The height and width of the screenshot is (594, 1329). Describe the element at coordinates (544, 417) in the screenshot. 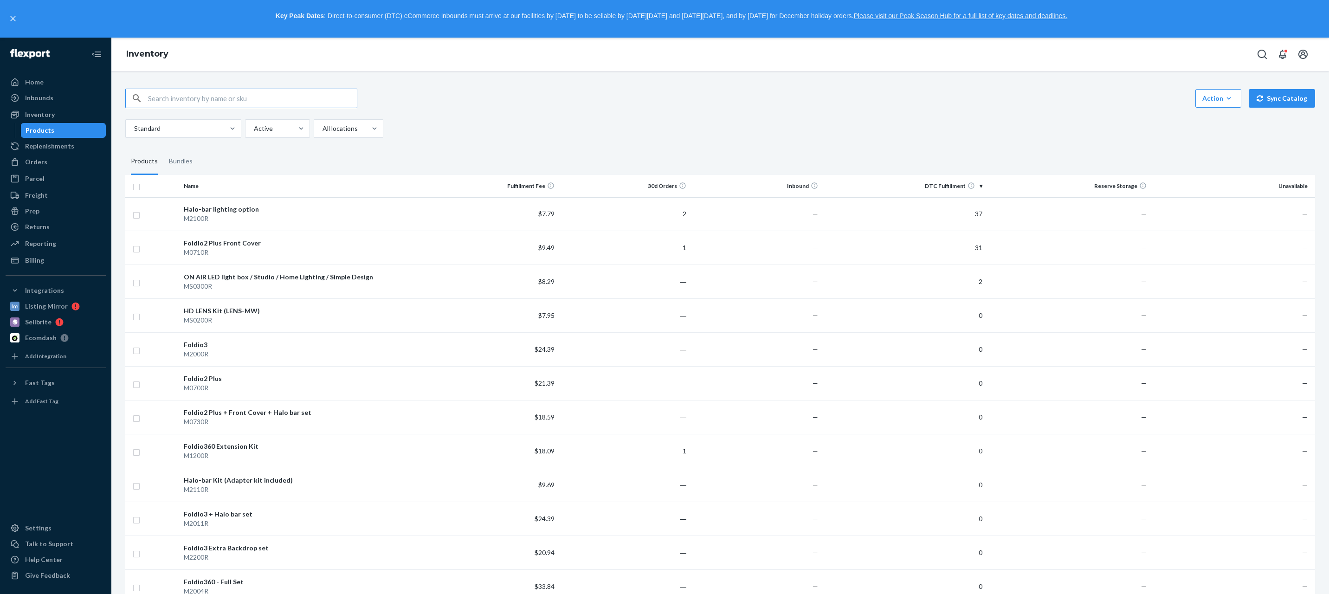

I see `span: $18.59` at that location.